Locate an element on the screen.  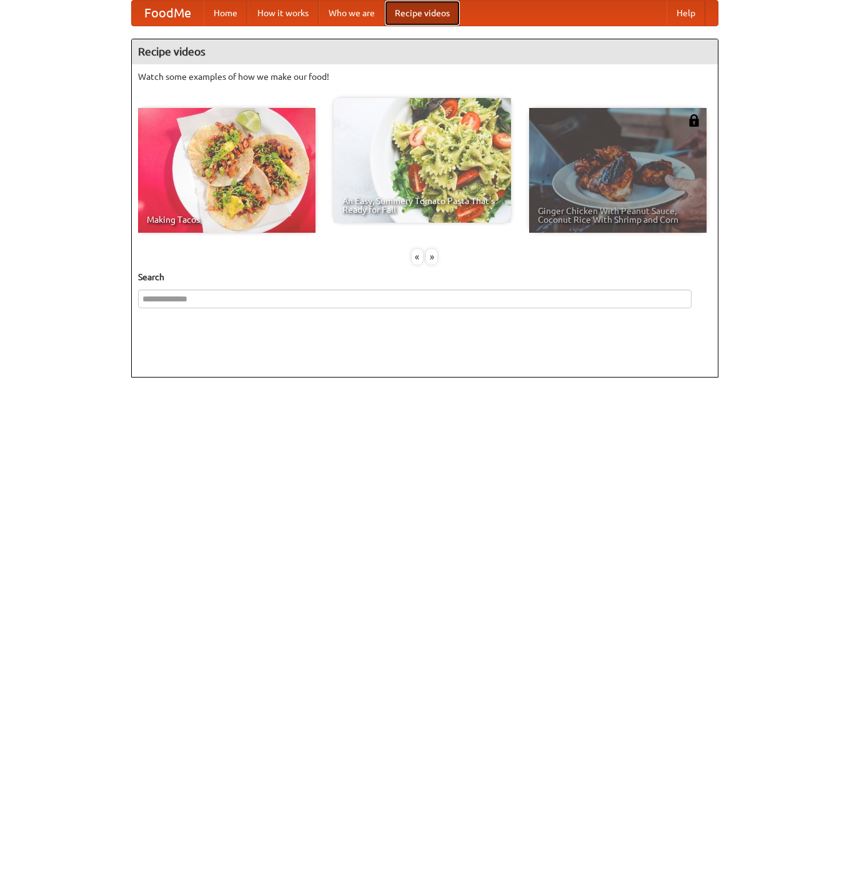
a: Home is located at coordinates (225, 13).